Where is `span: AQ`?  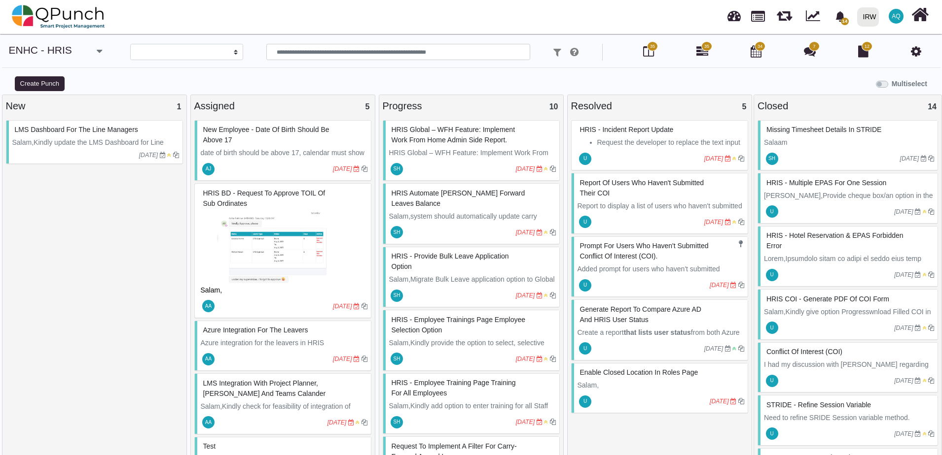 span: AQ is located at coordinates (895, 16).